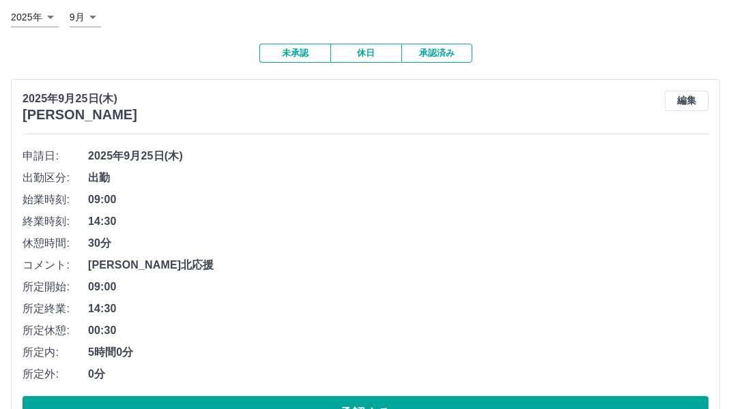  I want to click on div: 9月, so click(85, 17).